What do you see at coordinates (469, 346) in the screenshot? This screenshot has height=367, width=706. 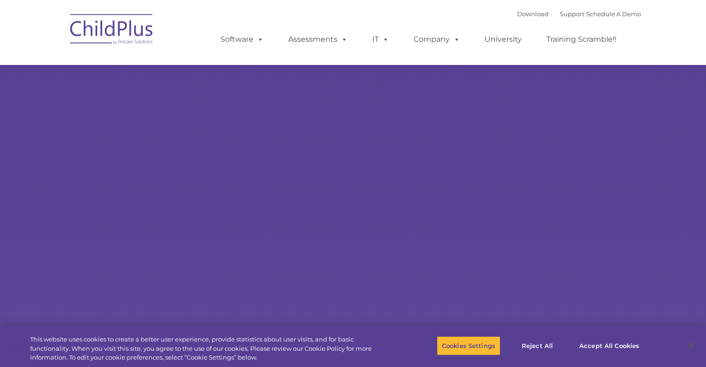 I see `button: Cookies Settings` at bounding box center [469, 346].